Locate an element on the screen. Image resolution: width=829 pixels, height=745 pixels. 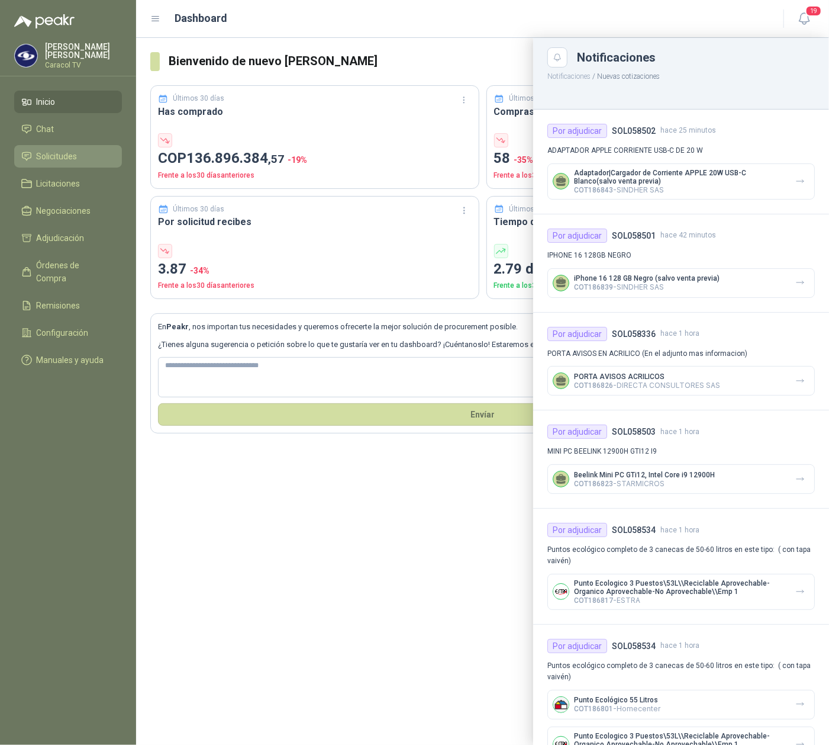
a: Manuales y ayuda is located at coordinates (68, 360).